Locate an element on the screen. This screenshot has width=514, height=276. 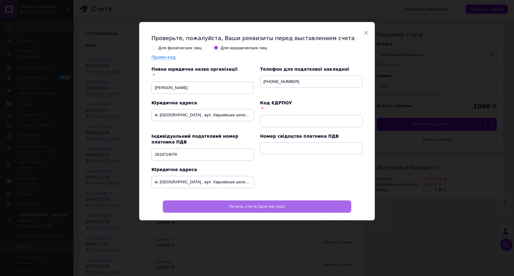
span: Печать счета (для юр.лиц) is located at coordinates (257, 206).